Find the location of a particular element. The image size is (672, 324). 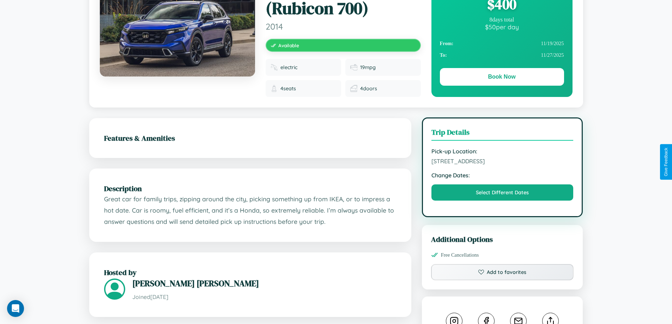

h2: Features & Amenities is located at coordinates (250, 138).